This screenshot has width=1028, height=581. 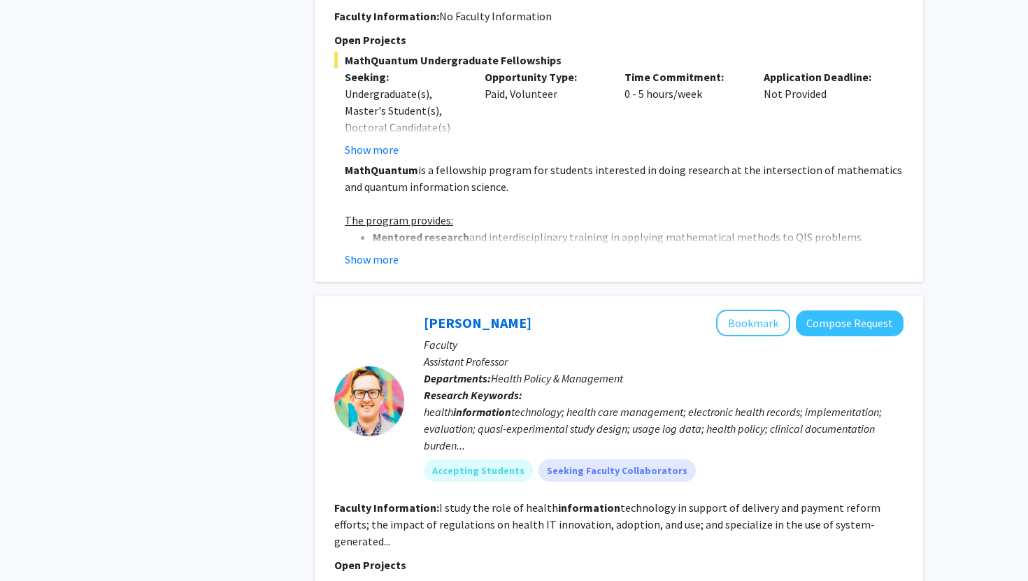 What do you see at coordinates (495, 16) in the screenshot?
I see `span: No Faculty Information` at bounding box center [495, 16].